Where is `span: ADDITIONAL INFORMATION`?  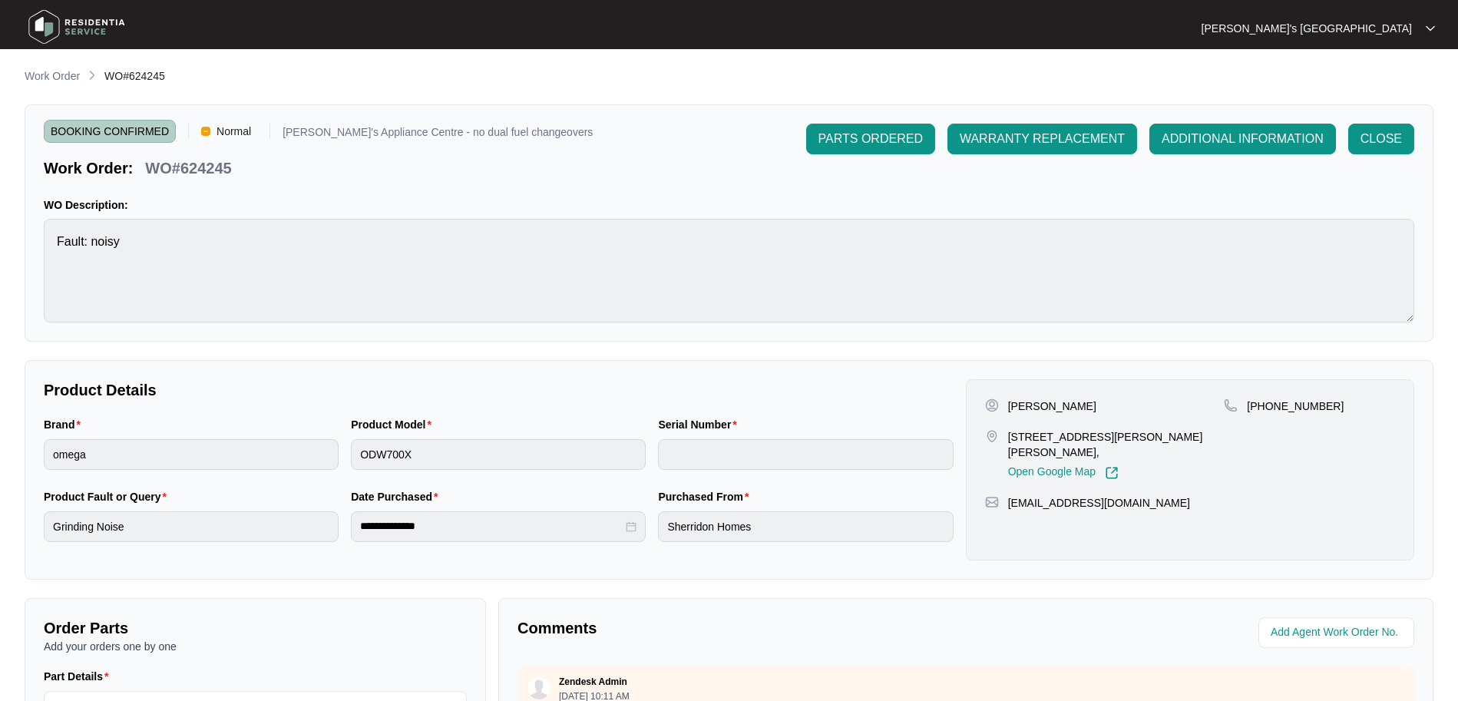 span: ADDITIONAL INFORMATION is located at coordinates (1242, 139).